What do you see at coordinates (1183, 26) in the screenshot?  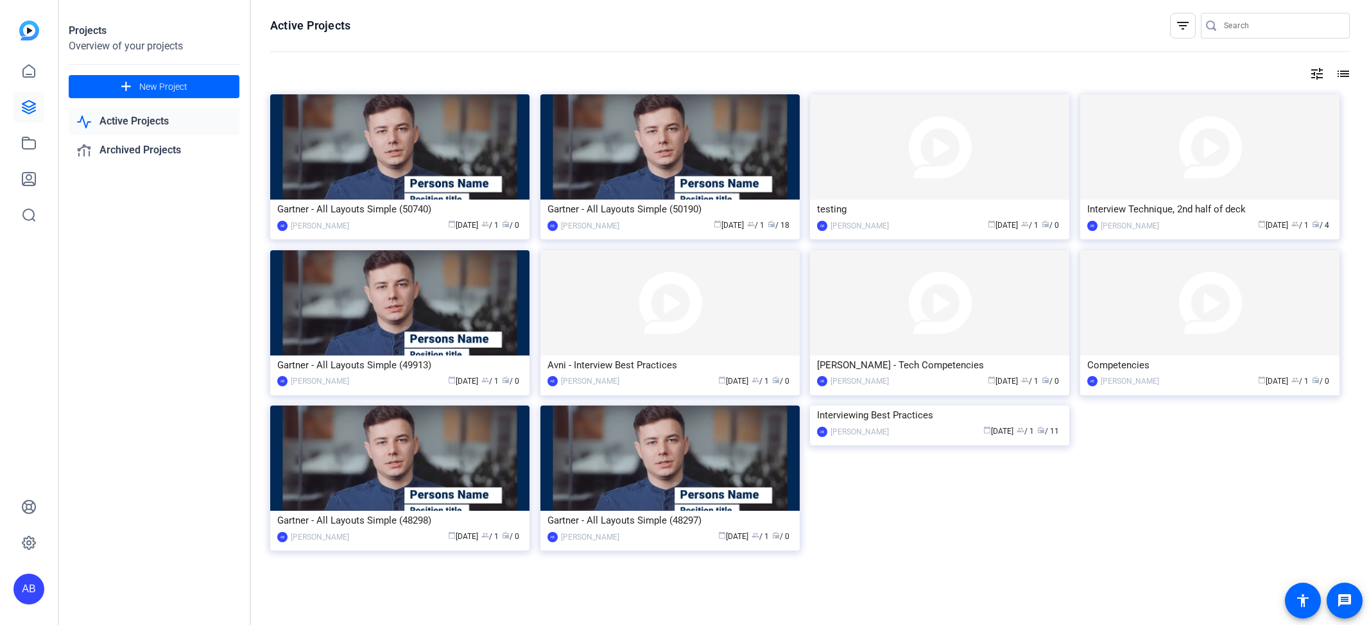 I see `mat-icon: filter_list` at bounding box center [1183, 26].